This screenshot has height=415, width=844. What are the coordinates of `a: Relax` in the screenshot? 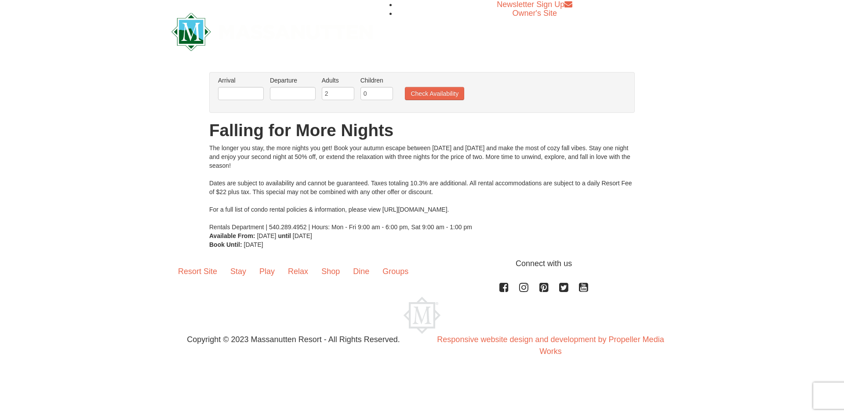 It's located at (298, 272).